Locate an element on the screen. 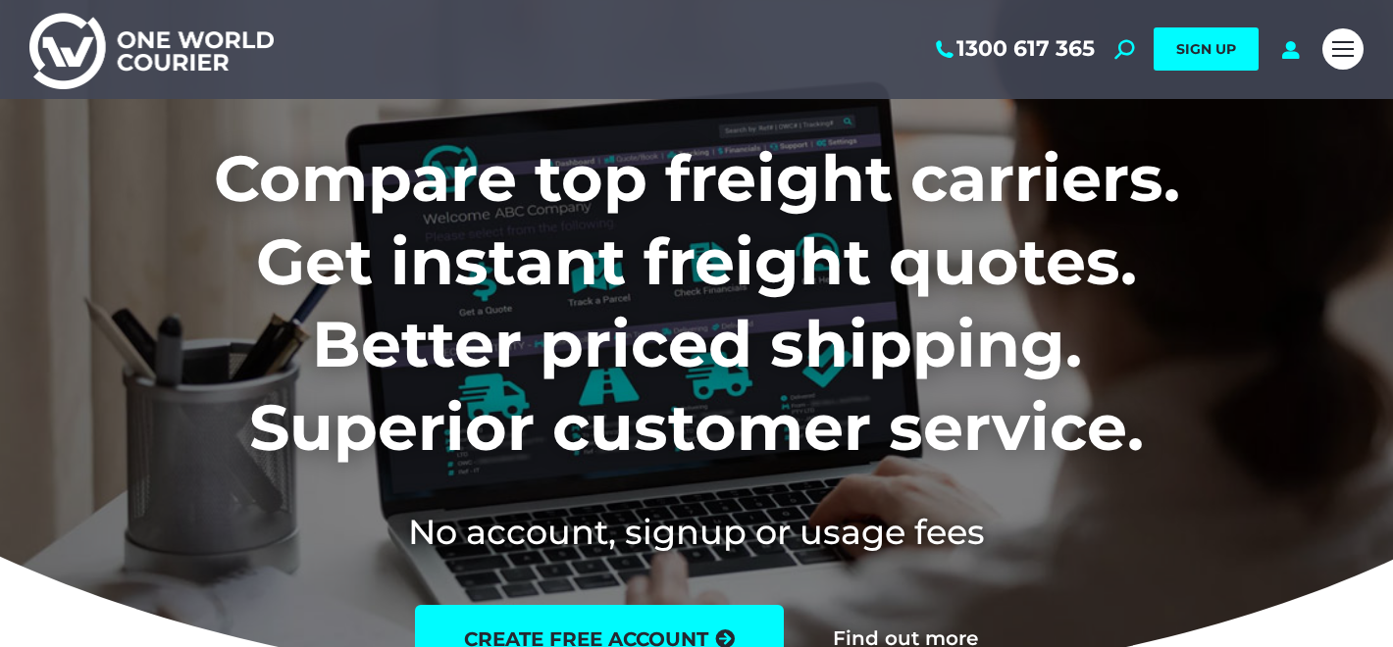  a: SIGN UP is located at coordinates (1205, 49).